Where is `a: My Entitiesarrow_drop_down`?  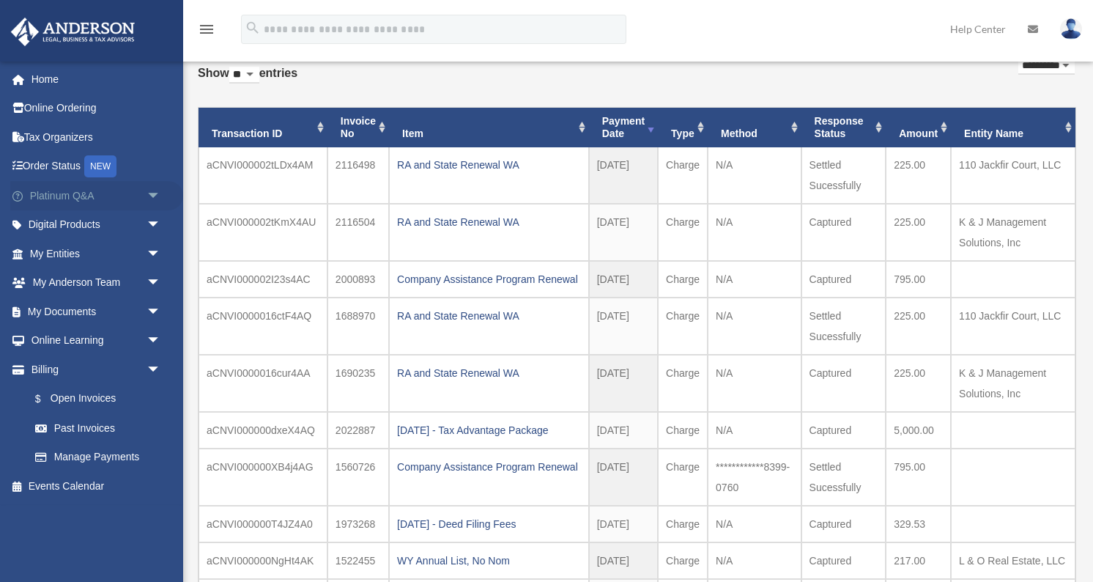 a: My Entitiesarrow_drop_down is located at coordinates (97, 253).